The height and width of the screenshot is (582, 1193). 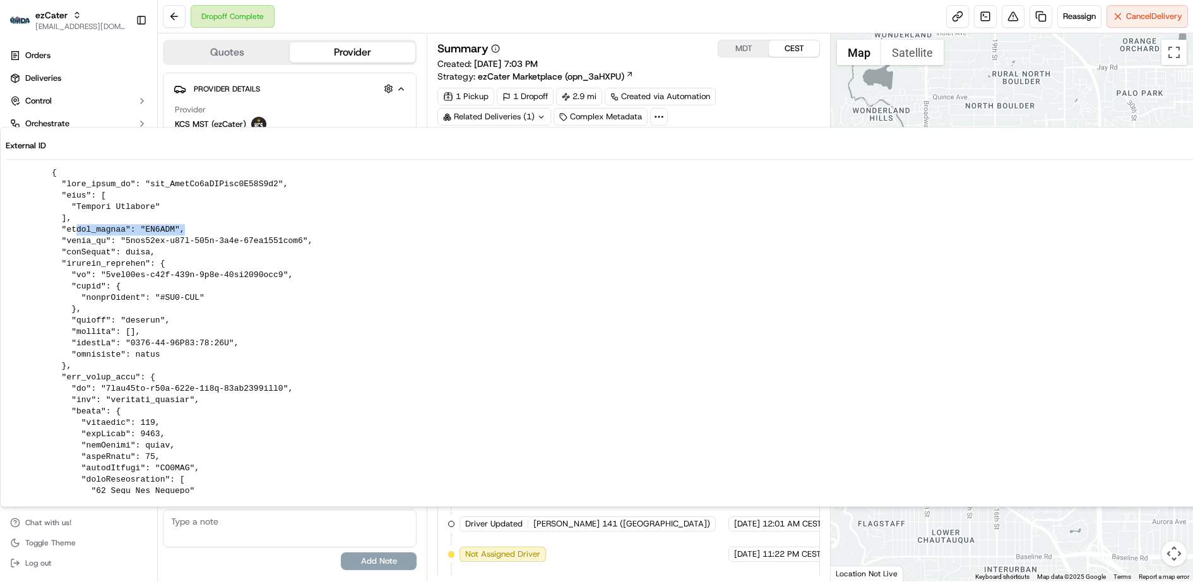 I want to click on button: Provider, so click(x=352, y=52).